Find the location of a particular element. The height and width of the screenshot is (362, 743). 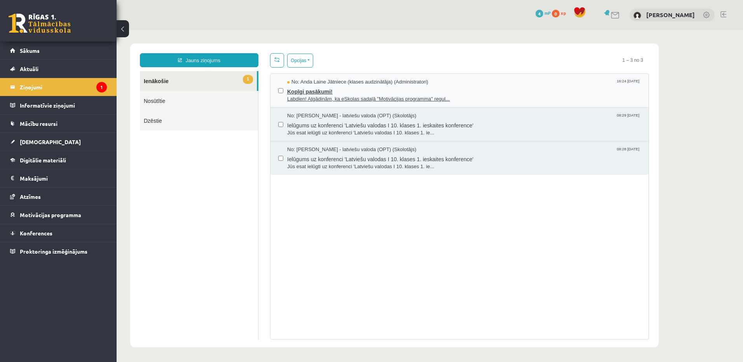

span: Konferences is located at coordinates (36, 233).